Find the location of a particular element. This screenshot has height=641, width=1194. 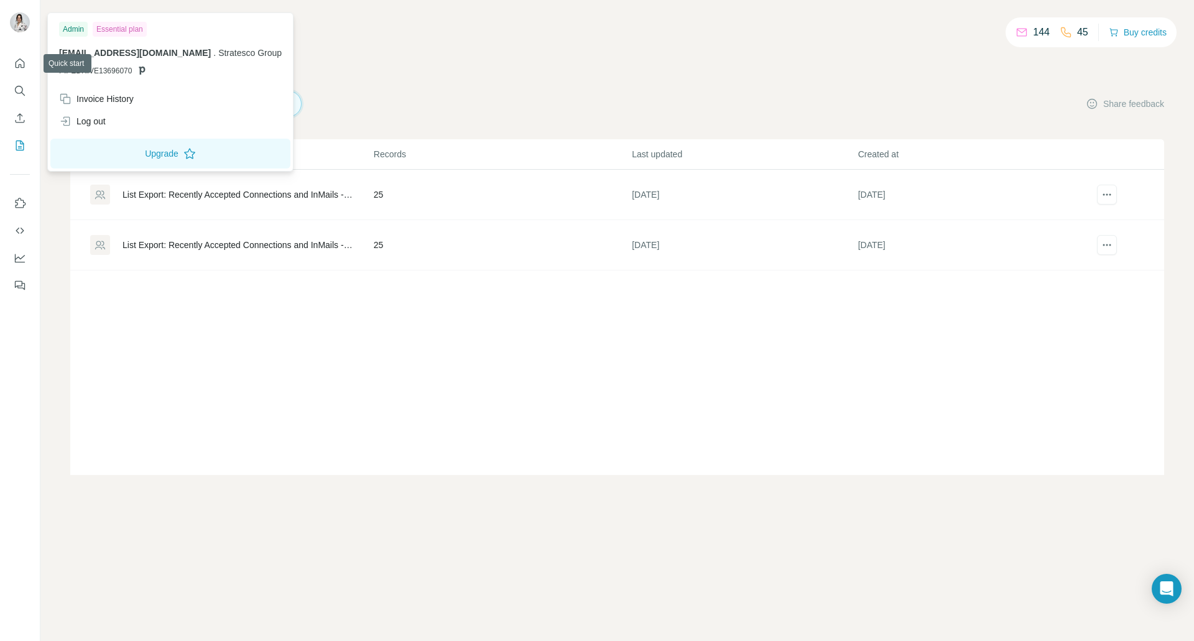

button: Search is located at coordinates (20, 91).